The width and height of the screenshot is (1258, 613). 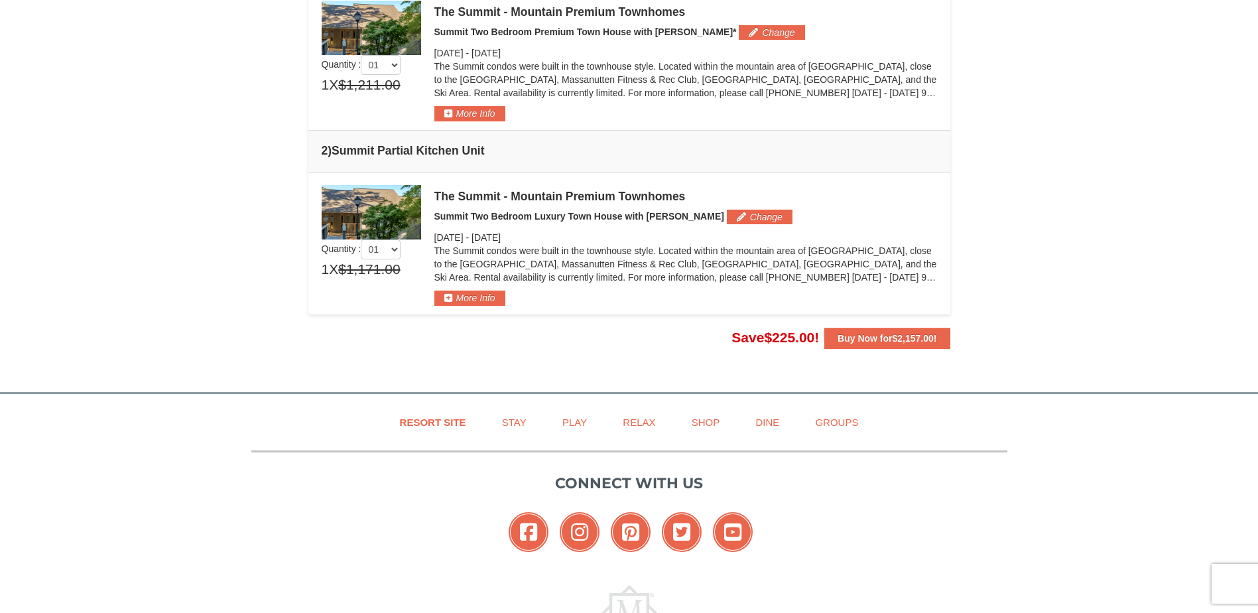 I want to click on span: $225.00, so click(x=789, y=337).